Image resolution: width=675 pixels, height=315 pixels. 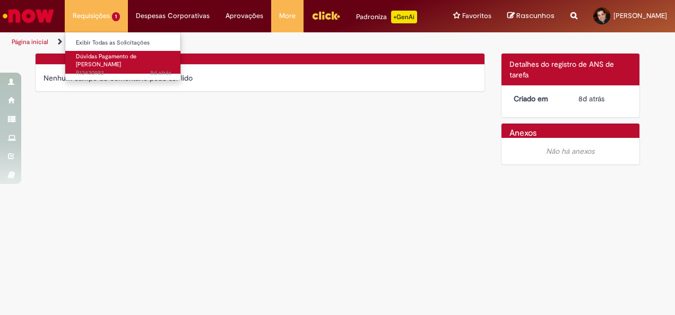 What do you see at coordinates (161, 73) in the screenshot?
I see `time: 20/08/2025 09:01:49` at bounding box center [161, 73].